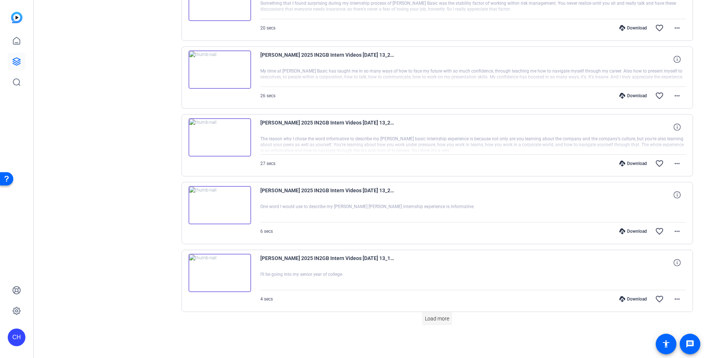  I want to click on img: blue-gradient.svg, so click(17, 17).